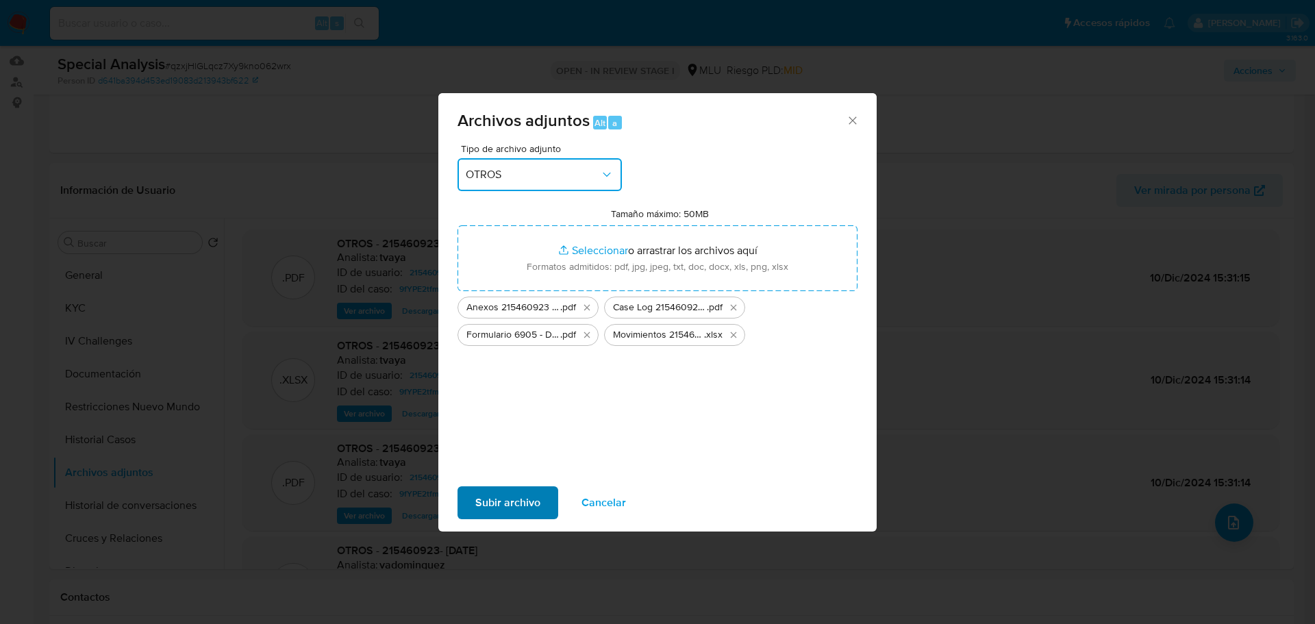 The width and height of the screenshot is (1315, 624). What do you see at coordinates (604, 503) in the screenshot?
I see `button: Cancelar` at bounding box center [604, 503].